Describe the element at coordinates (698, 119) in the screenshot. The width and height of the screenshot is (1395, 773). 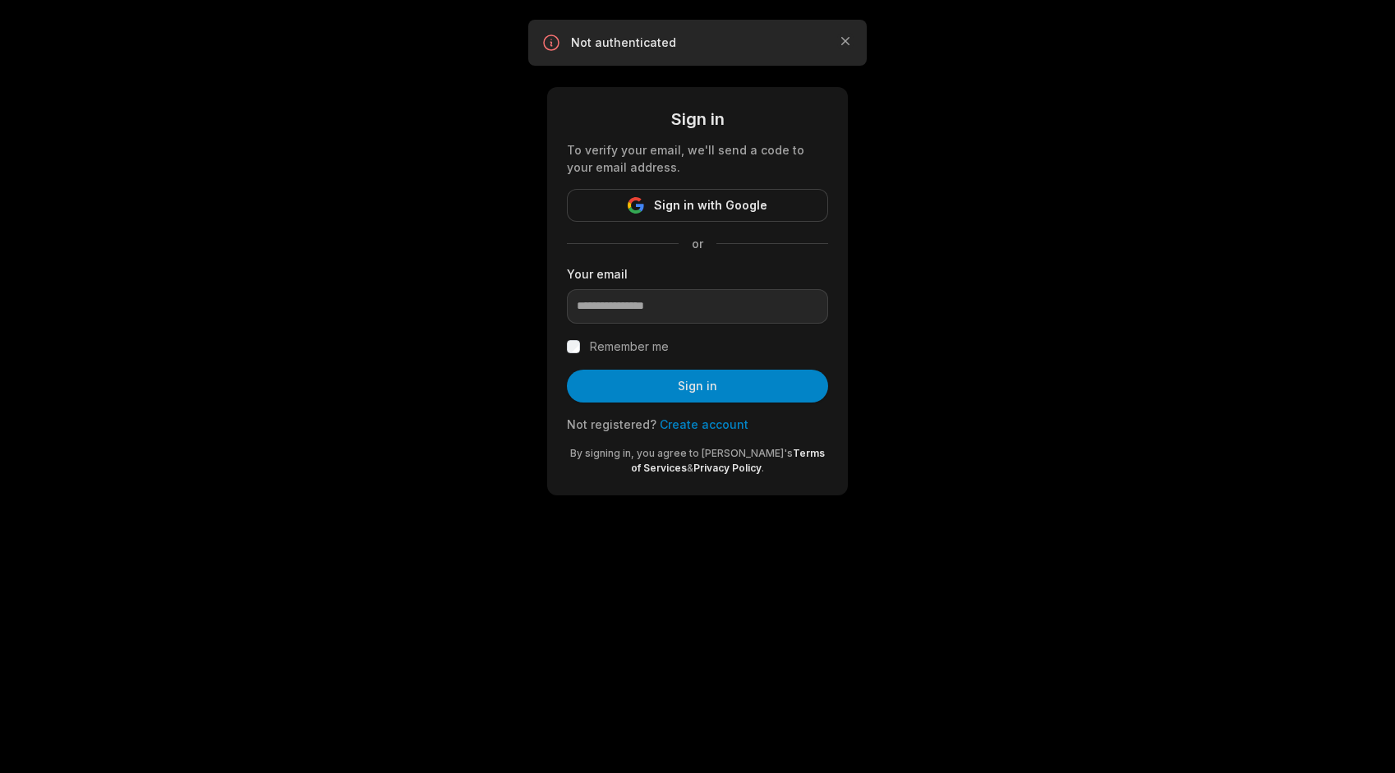
I see `div: Sign in` at that location.